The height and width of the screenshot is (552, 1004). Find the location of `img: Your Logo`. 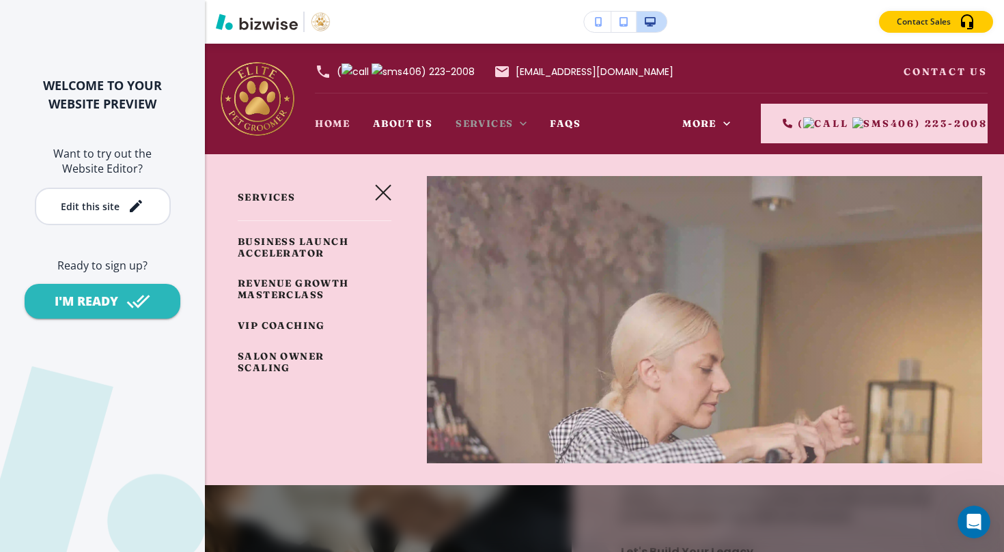

img: Your Logo is located at coordinates (320, 22).